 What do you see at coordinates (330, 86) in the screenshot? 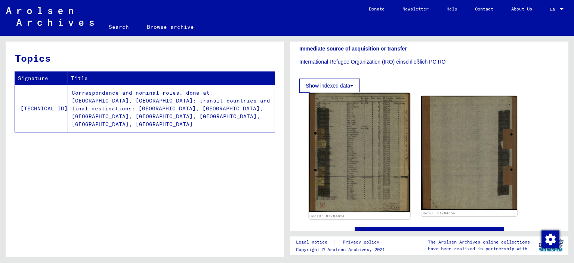
I see `button: Show indexed data` at bounding box center [330, 86].